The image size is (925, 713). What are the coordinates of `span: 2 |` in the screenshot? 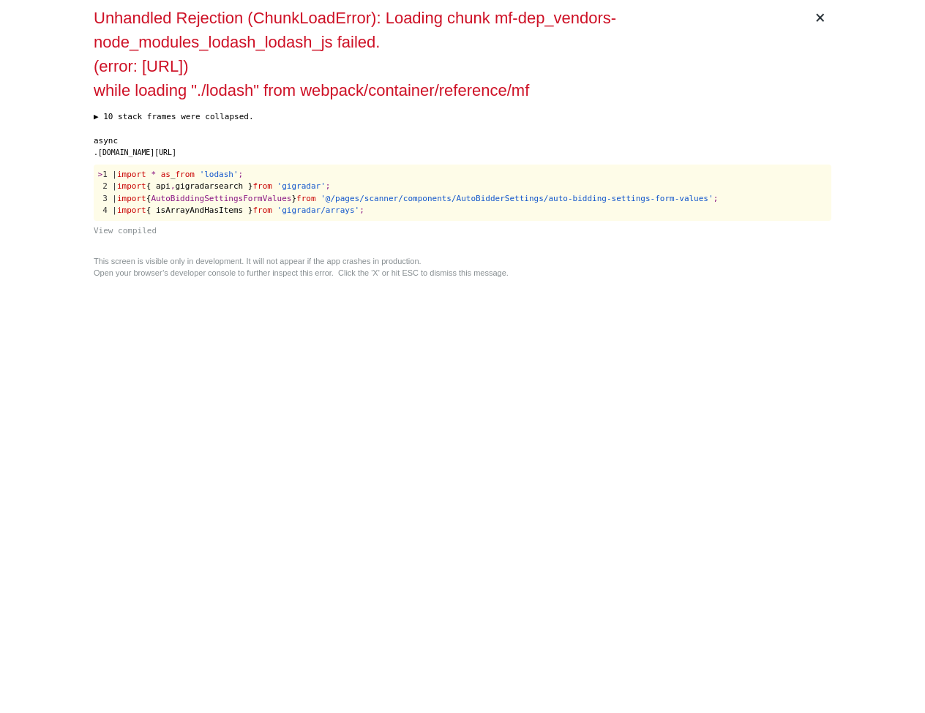 It's located at (110, 186).